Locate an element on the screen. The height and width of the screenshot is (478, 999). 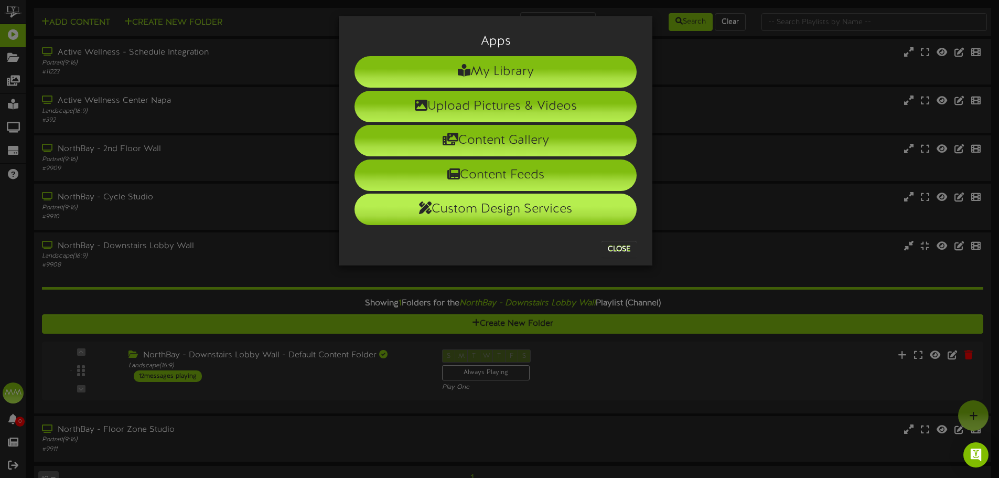
li: Custom Design Services is located at coordinates (496, 209).